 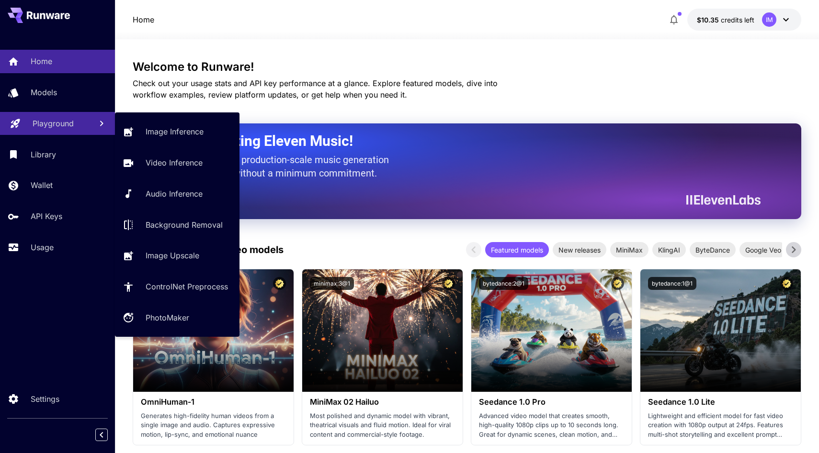 I want to click on div: IM, so click(x=769, y=20).